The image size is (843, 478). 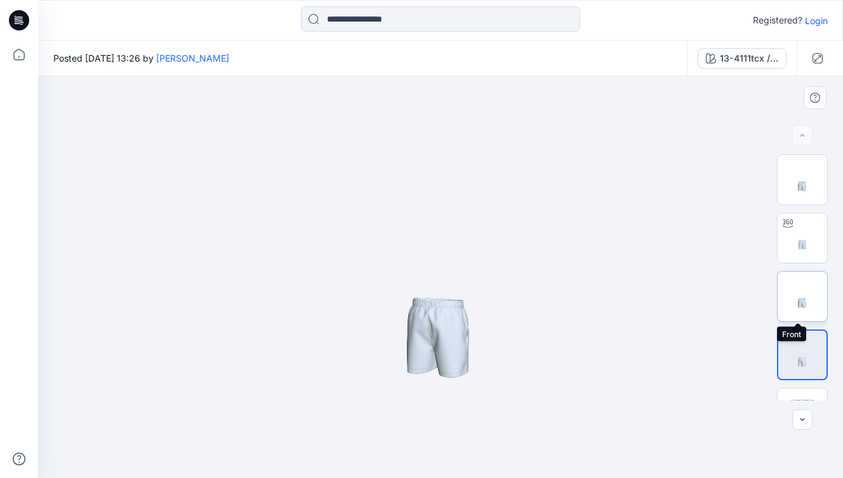 What do you see at coordinates (802, 296) in the screenshot?
I see `img: Front` at bounding box center [802, 296].